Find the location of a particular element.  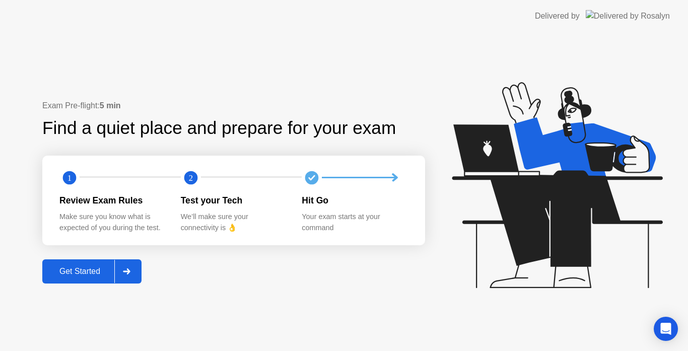

div: Open Intercom Messenger is located at coordinates (666, 329).